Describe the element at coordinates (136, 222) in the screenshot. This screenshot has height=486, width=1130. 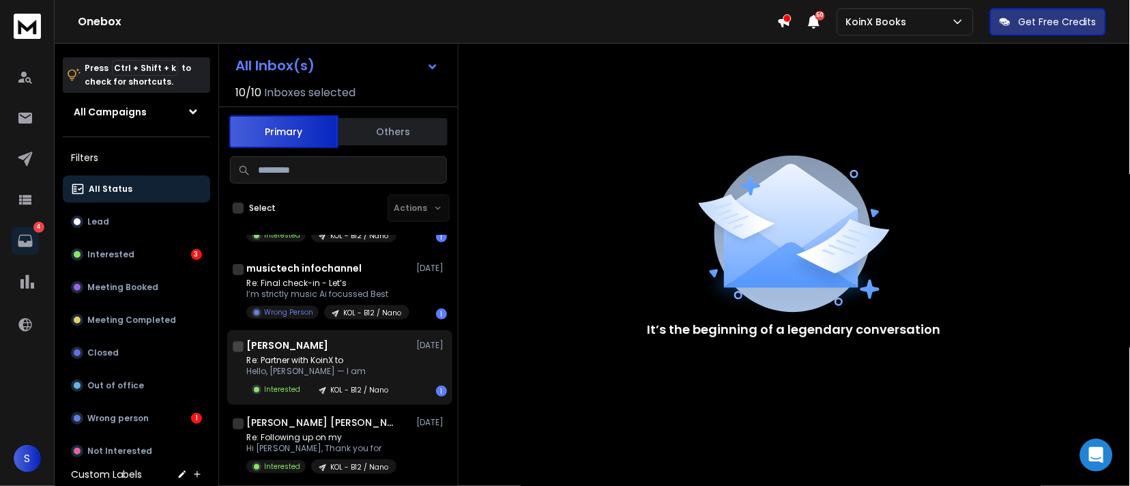
I see `button: Lead` at that location.